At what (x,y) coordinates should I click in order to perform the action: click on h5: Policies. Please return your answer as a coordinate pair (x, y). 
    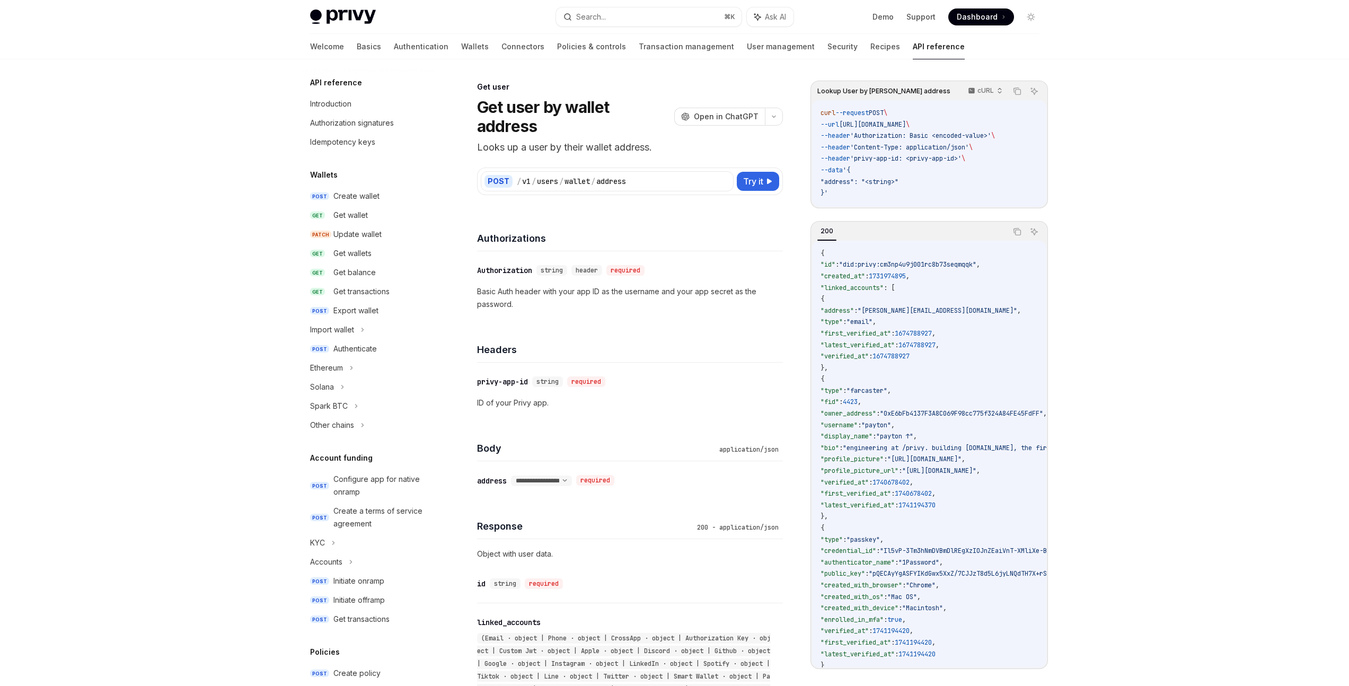
    Looking at the image, I should click on (325, 652).